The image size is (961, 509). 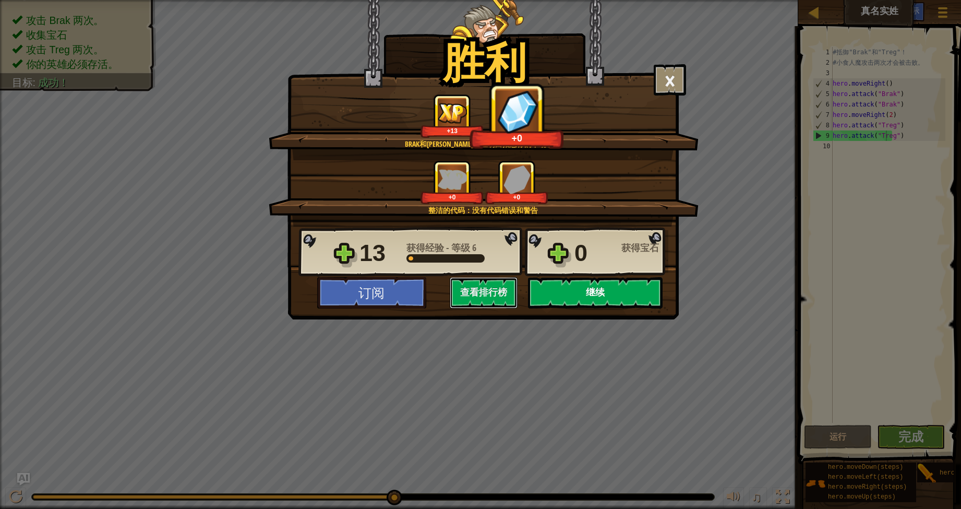 I want to click on span: 6, so click(x=474, y=247).